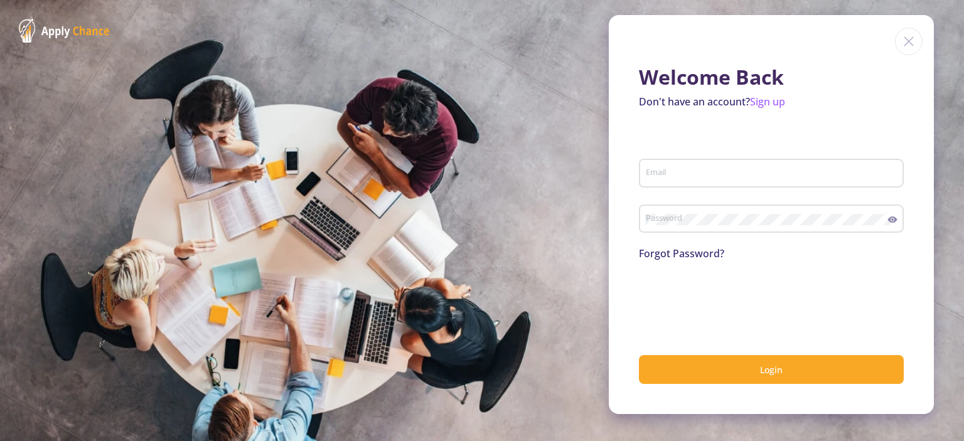 The width and height of the screenshot is (964, 441). What do you see at coordinates (772, 102) in the screenshot?
I see `p: Don't have an account?` at bounding box center [772, 102].